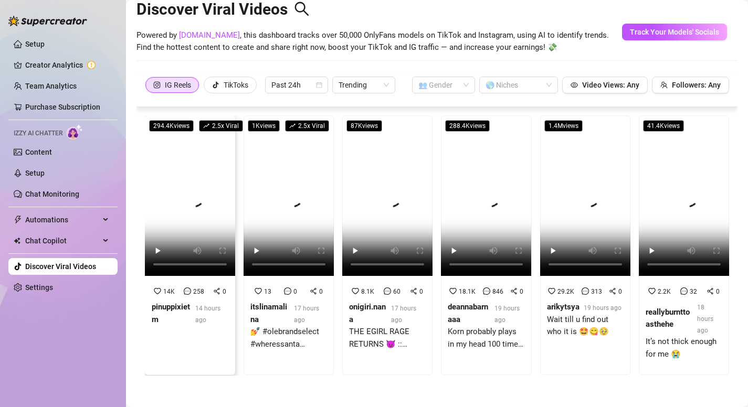 Image resolution: width=748 pixels, height=407 pixels. Describe the element at coordinates (563, 307) in the screenshot. I see `strong: arikytsya` at that location.